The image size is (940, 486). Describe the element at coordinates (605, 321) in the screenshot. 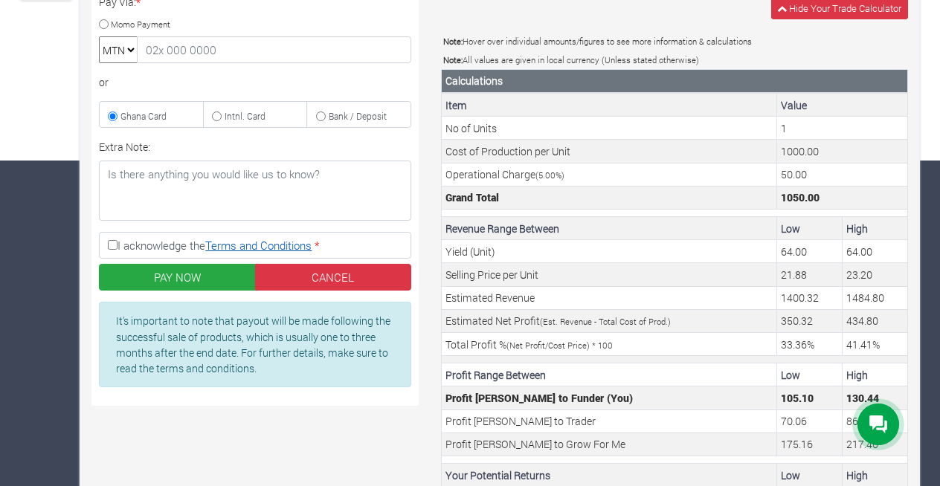

I see `small: (Est. Revenue - Total Cost of Prod.)` at that location.